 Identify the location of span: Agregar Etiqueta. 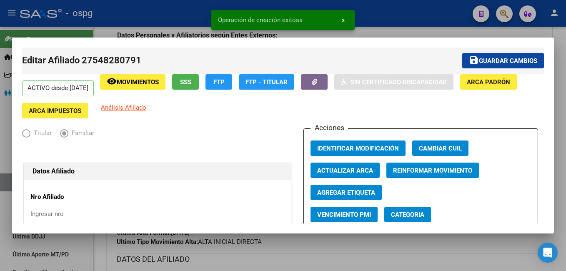
(346, 192).